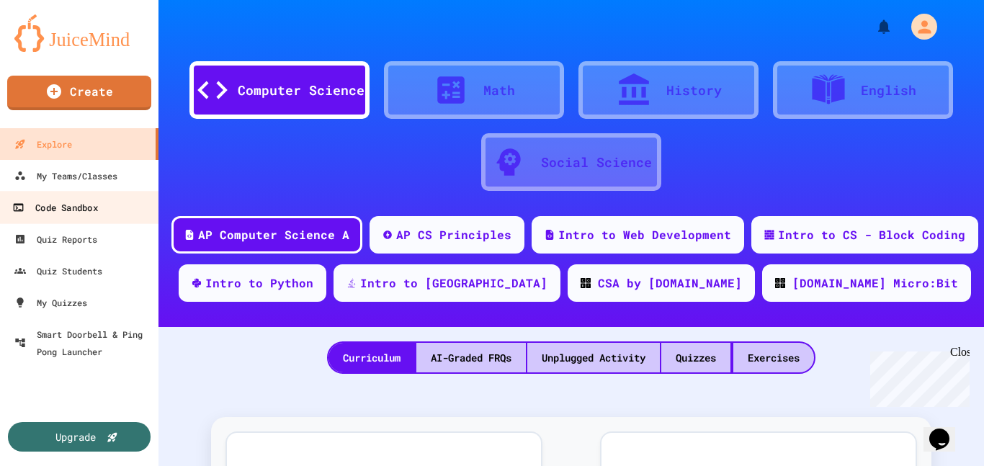 This screenshot has width=984, height=466. Describe the element at coordinates (76, 436) in the screenshot. I see `div: Upgrade` at that location.